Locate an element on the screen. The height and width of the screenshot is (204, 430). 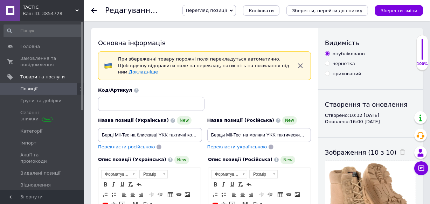
span: Замовлення та повідомлення is located at coordinates (42, 62).